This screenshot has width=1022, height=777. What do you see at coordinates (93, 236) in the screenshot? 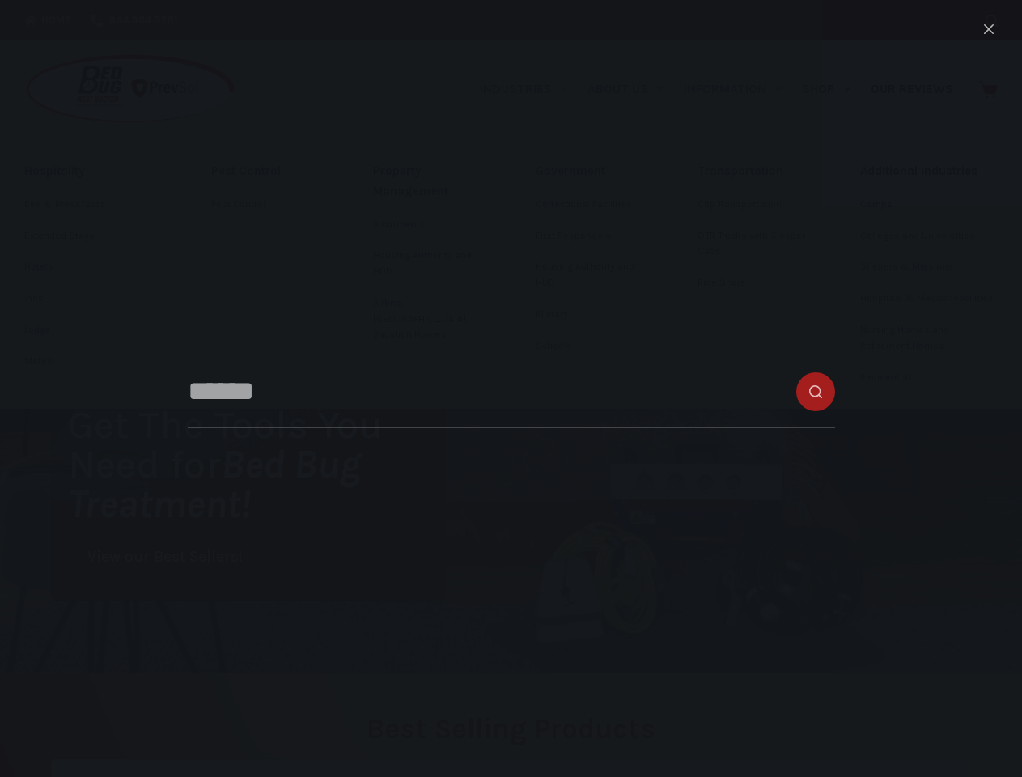
I see `a: Extended Stays` at bounding box center [93, 236].